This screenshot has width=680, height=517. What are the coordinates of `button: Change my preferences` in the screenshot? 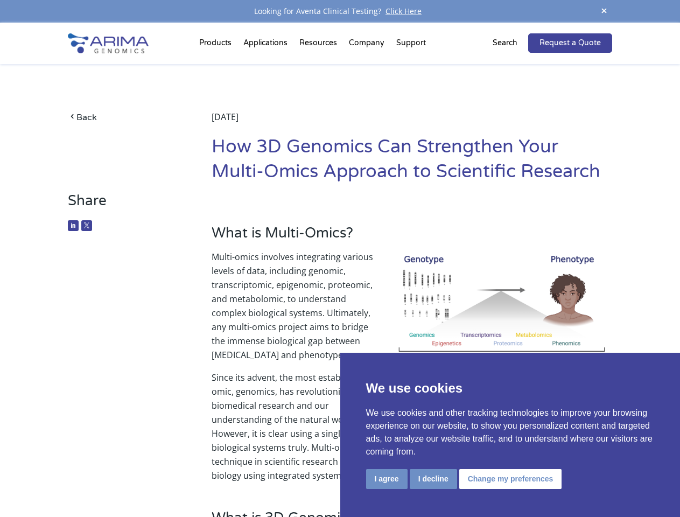 It's located at (511, 479).